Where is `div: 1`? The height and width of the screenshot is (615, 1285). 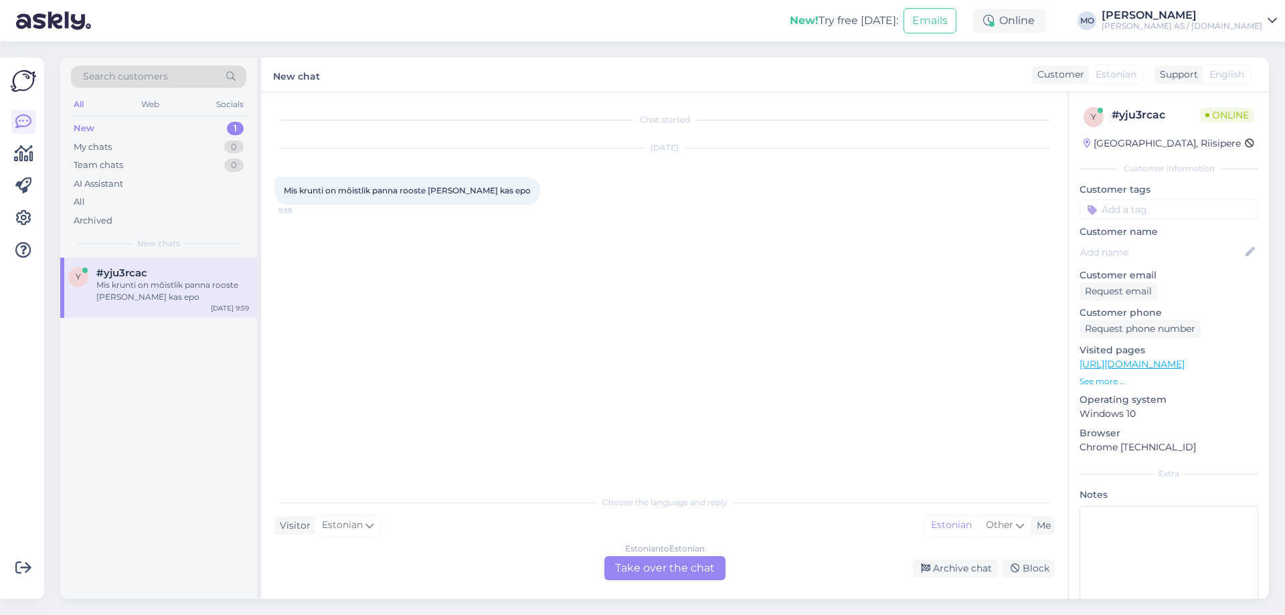 div: 1 is located at coordinates (235, 129).